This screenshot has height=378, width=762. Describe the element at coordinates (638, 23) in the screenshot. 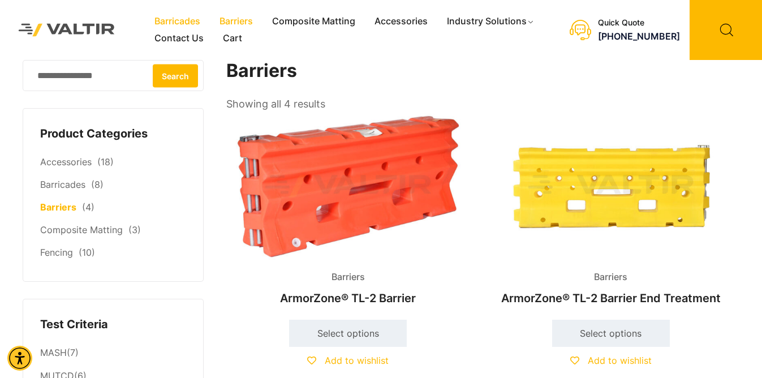

I see `div: Quick Quote` at that location.